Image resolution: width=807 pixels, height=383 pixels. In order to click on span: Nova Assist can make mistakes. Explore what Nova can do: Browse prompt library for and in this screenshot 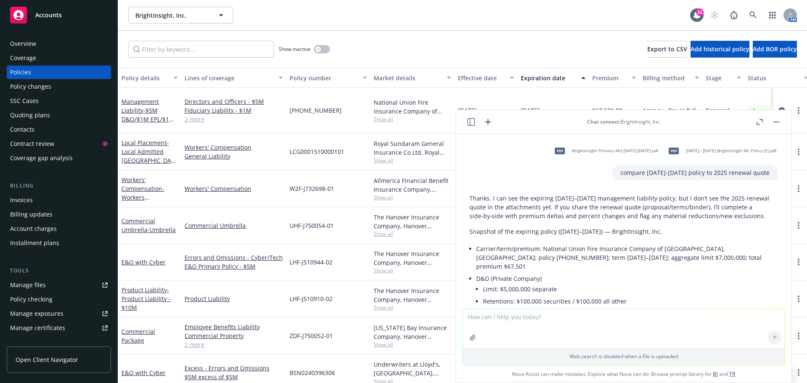, I will do `click(623, 373)`.